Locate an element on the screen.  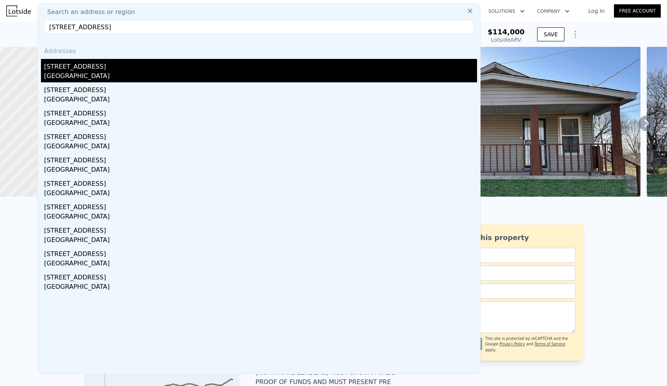
input: Email is located at coordinates (505, 273).